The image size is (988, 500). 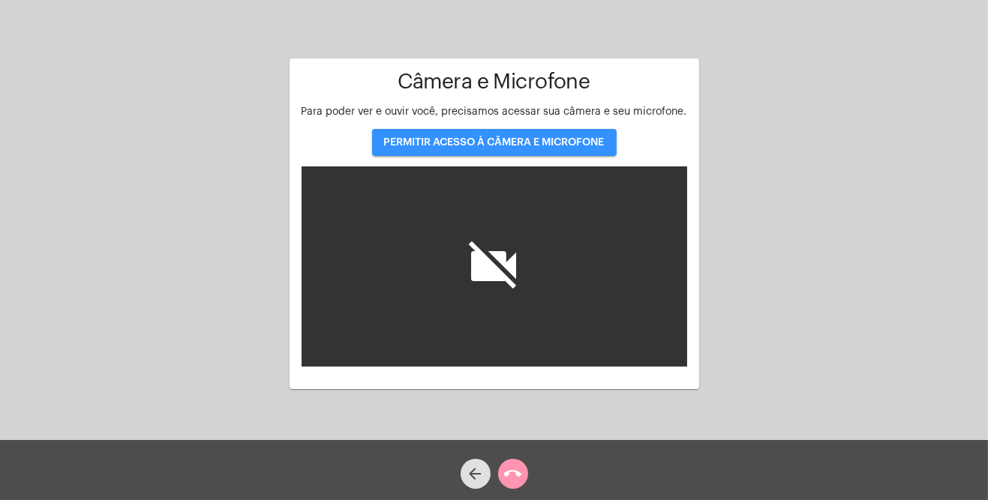 I want to click on button: PERMITIR ACESSO À CÂMERA E MICROFONE, so click(x=494, y=142).